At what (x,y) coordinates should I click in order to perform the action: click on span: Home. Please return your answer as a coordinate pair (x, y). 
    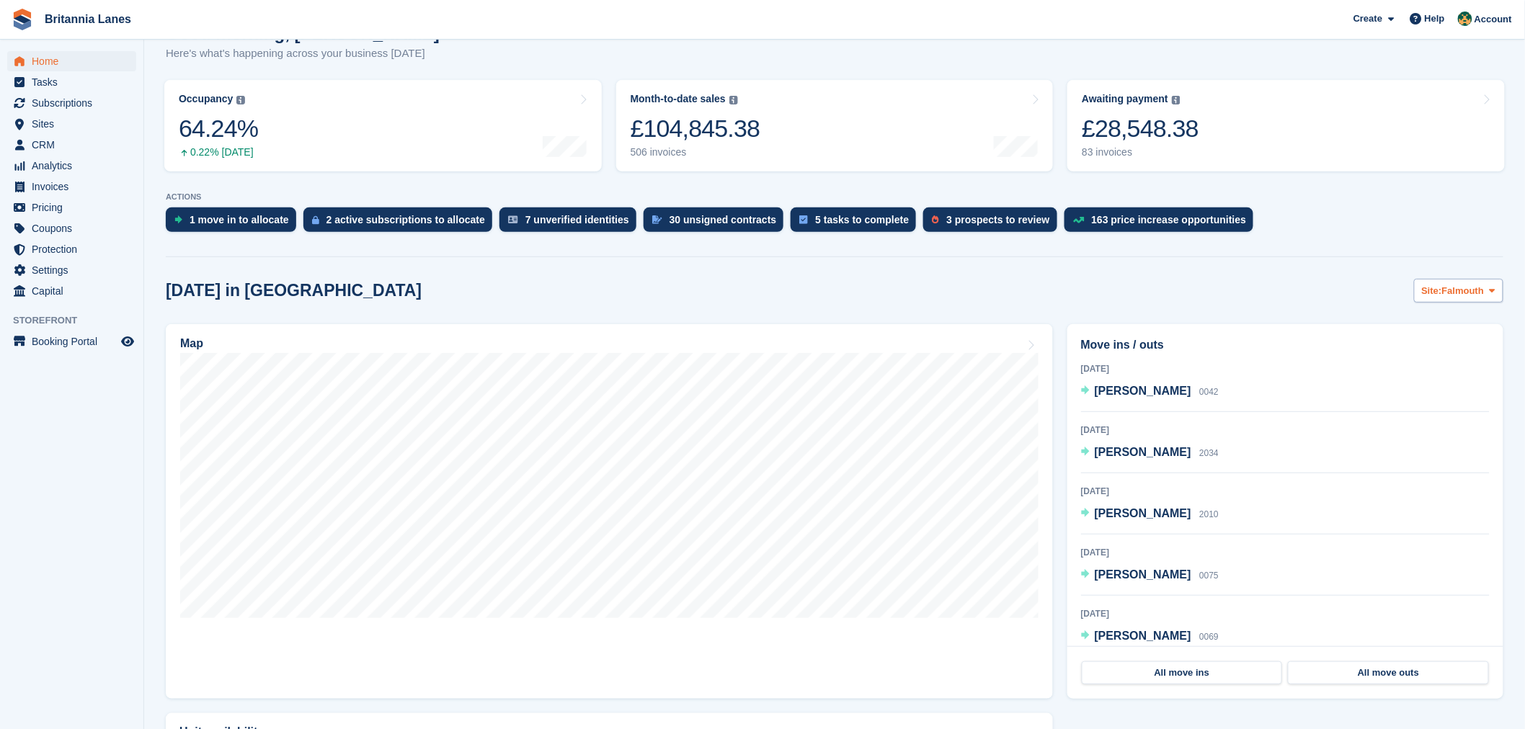
    Looking at the image, I should click on (75, 61).